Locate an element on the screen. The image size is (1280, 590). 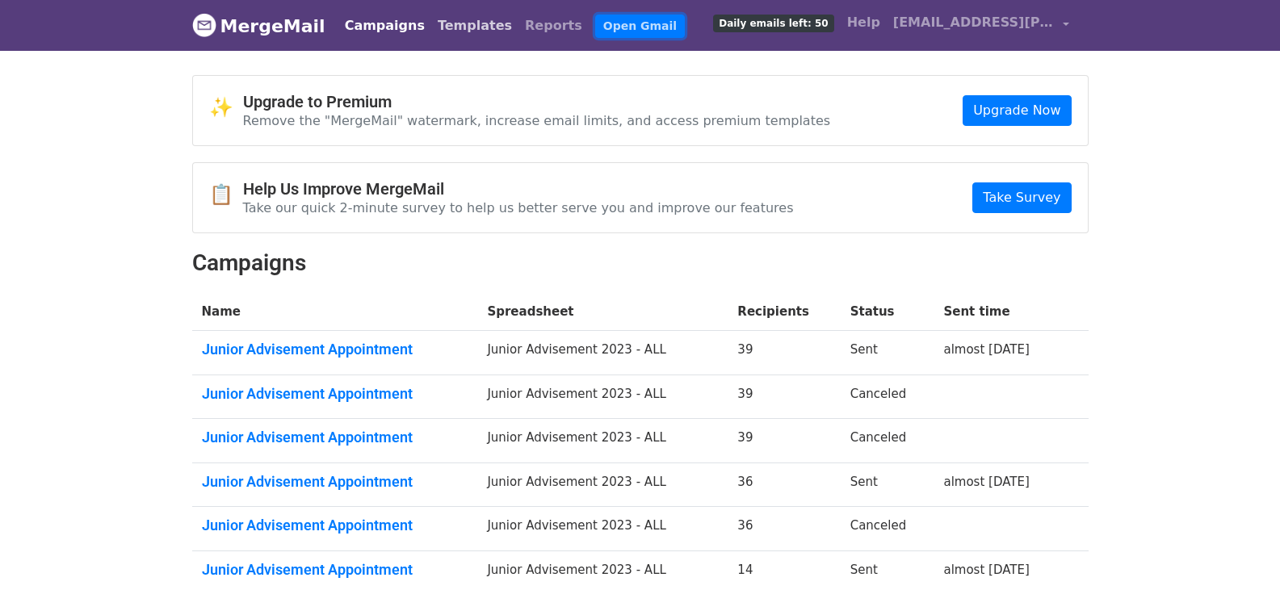
h4: Help Us Improve MergeMail is located at coordinates (518, 189).